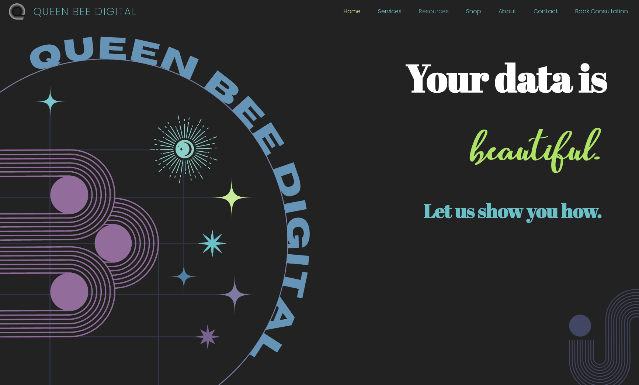  What do you see at coordinates (467, 212) in the screenshot?
I see `h2: Let us show you how.` at bounding box center [467, 212].